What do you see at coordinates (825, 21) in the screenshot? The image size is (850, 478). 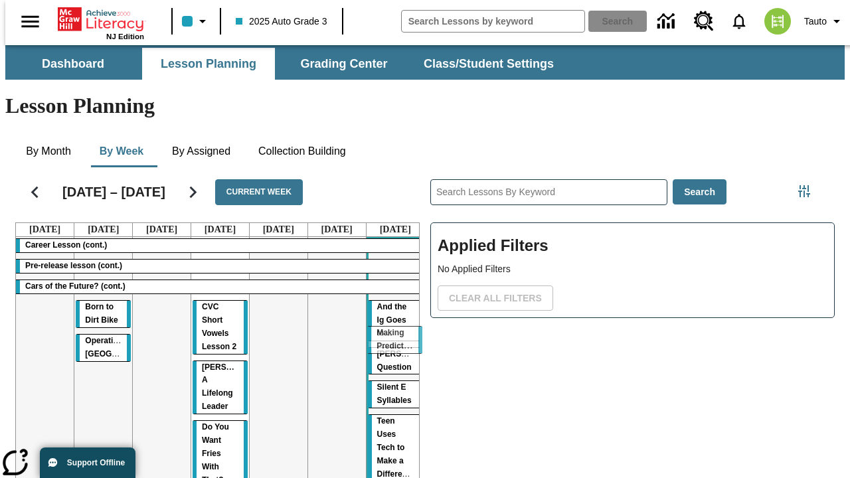 I see `button: Profile/Settings` at bounding box center [825, 21].